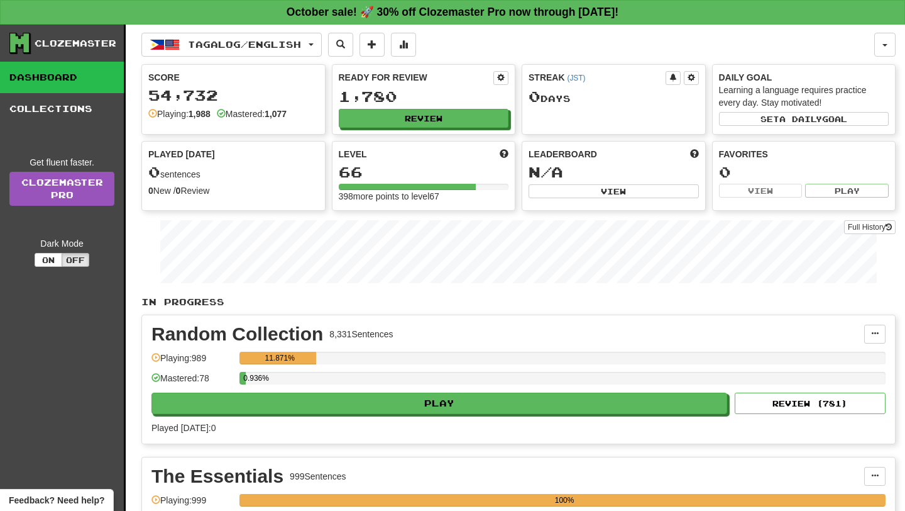  I want to click on button: On, so click(48, 260).